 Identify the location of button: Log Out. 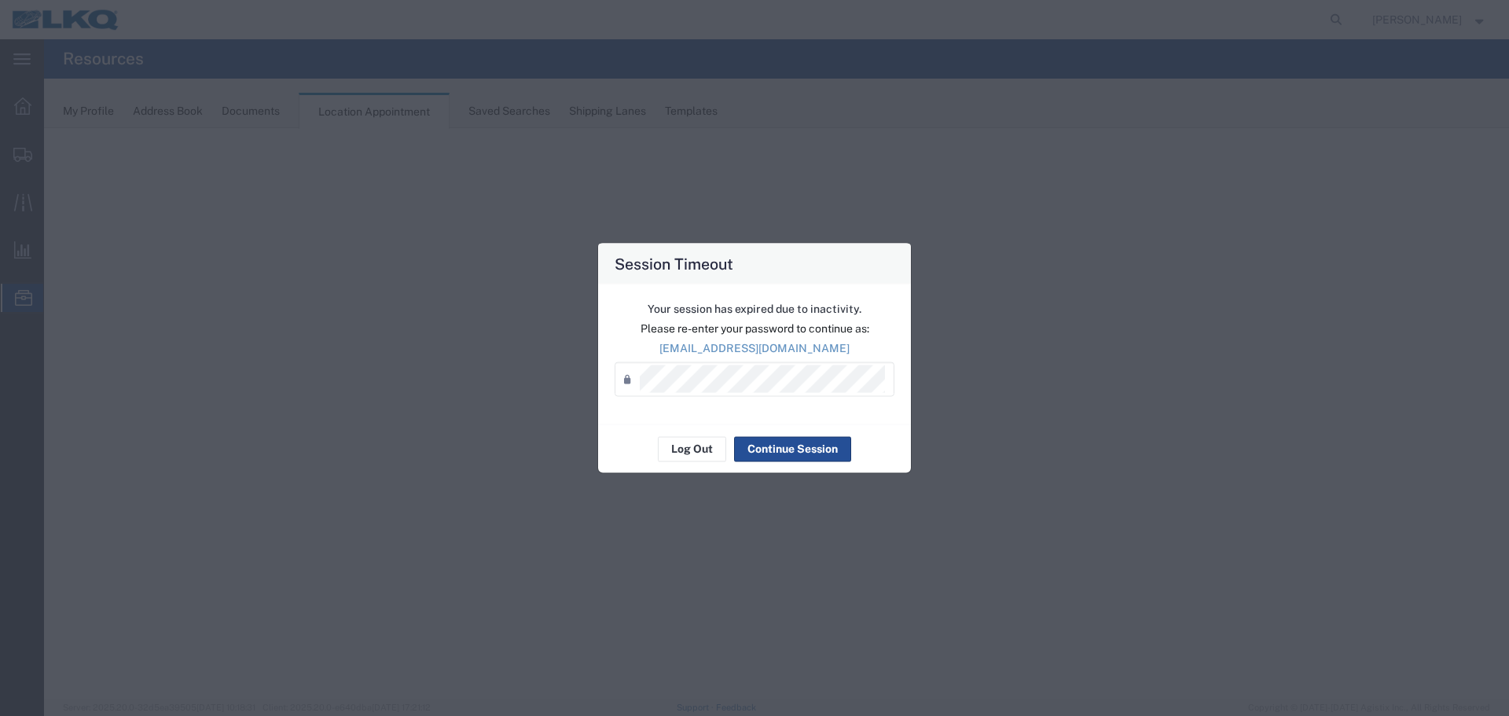
(692, 449).